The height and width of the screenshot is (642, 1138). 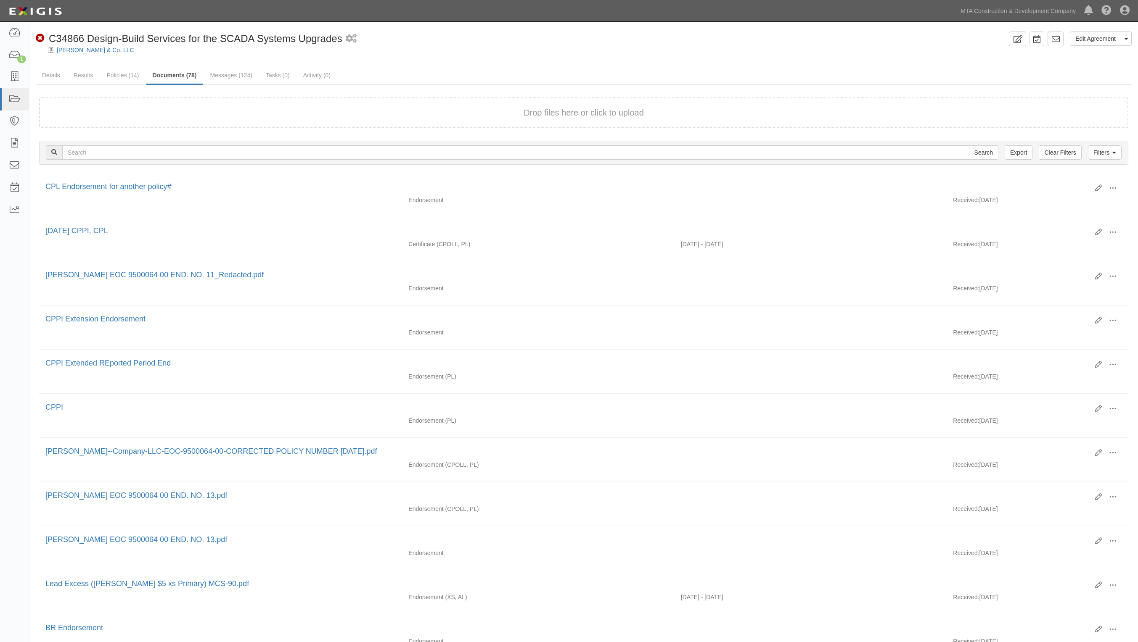 What do you see at coordinates (122, 75) in the screenshot?
I see `a: Policies (14)` at bounding box center [122, 75].